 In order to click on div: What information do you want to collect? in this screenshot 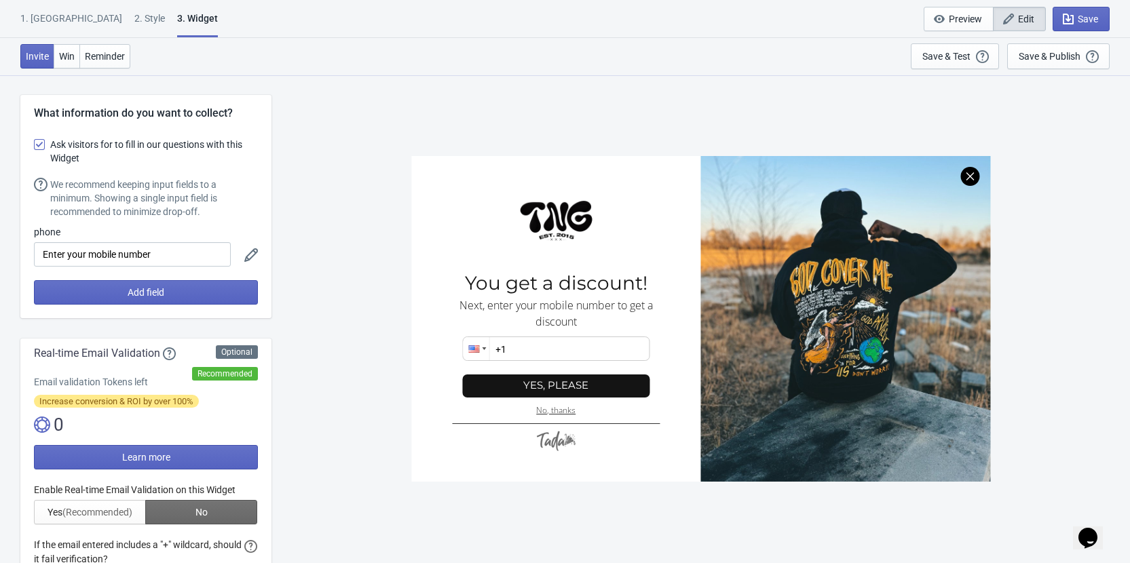, I will do `click(146, 113)`.